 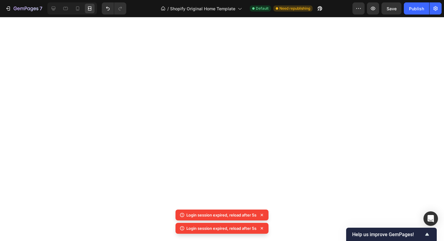 I want to click on button: Publish, so click(x=416, y=8).